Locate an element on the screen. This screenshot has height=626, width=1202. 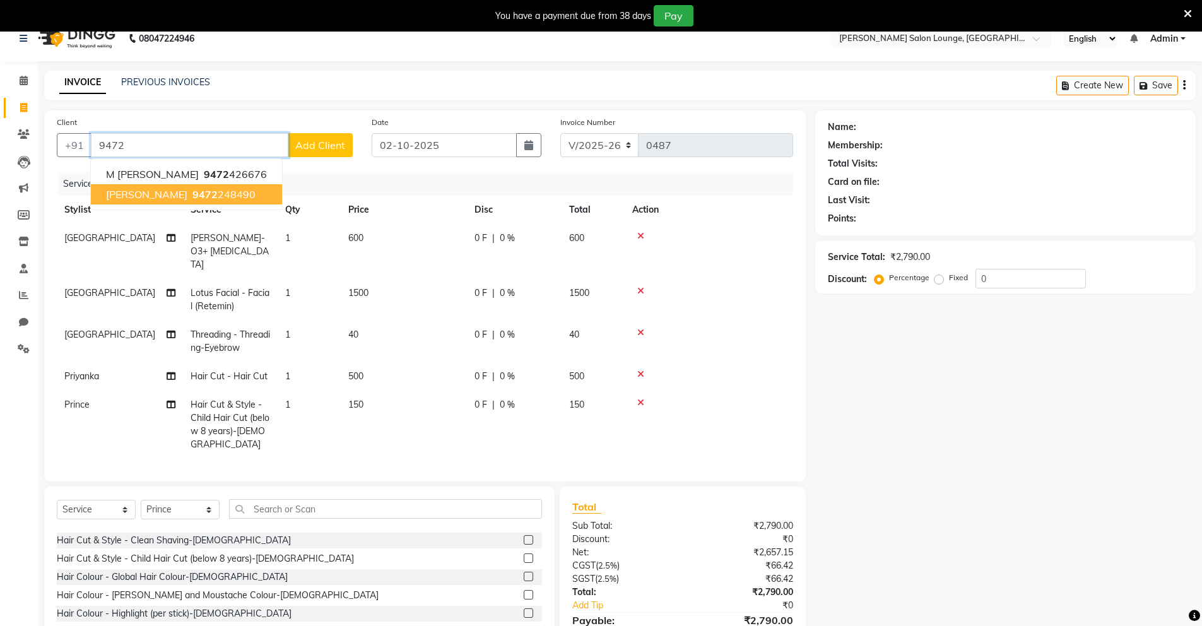
div: Card on file: is located at coordinates (853, 182).